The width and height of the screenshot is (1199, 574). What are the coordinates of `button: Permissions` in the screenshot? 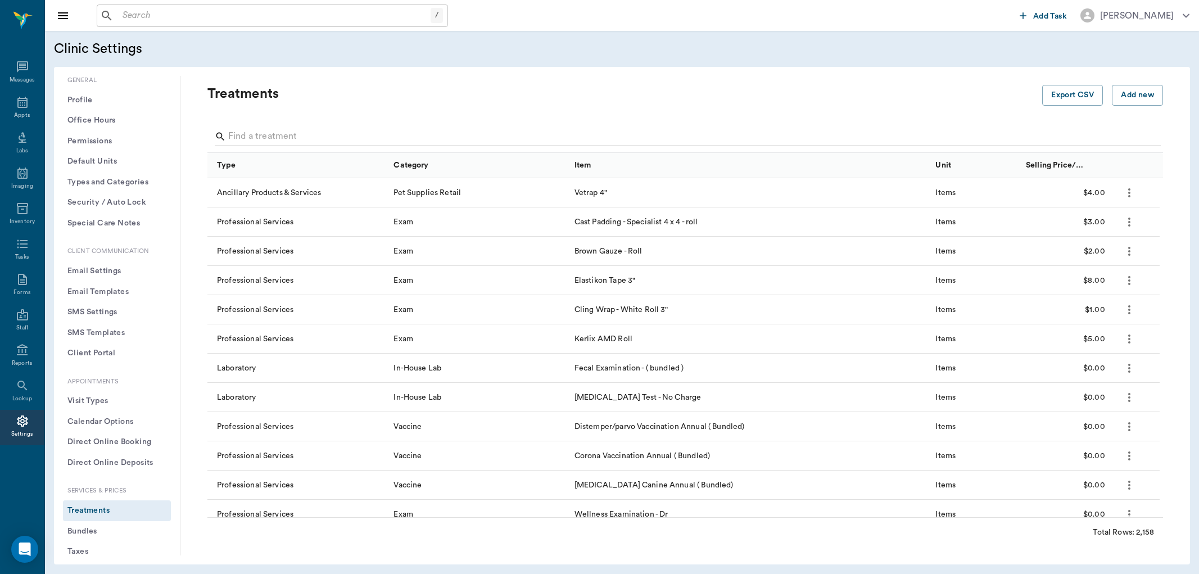 It's located at (117, 141).